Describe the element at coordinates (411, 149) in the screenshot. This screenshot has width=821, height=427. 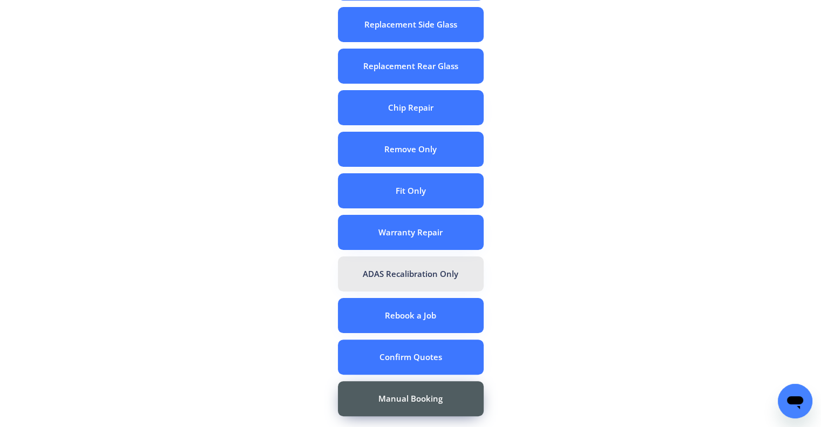
I see `button: Remove Only` at that location.